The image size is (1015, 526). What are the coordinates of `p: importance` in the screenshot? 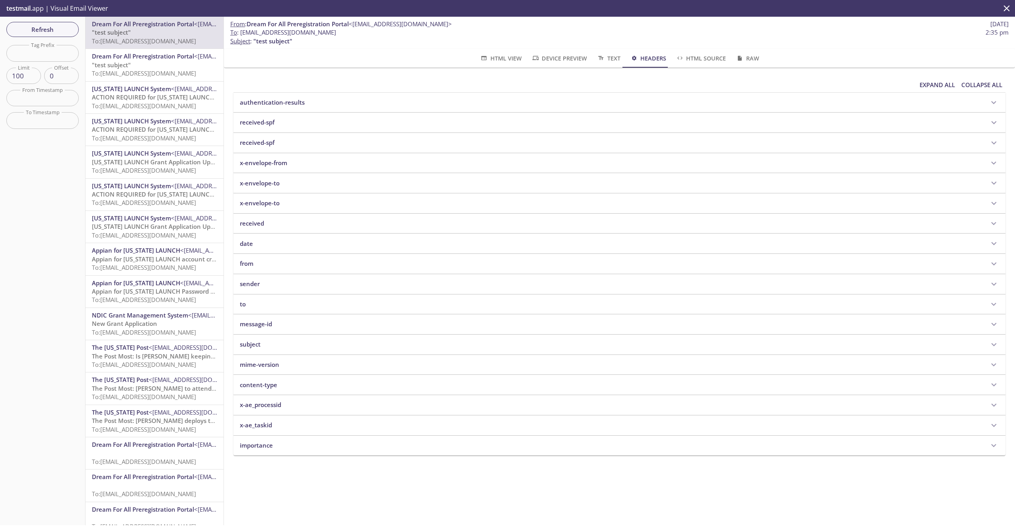 It's located at (256, 445).